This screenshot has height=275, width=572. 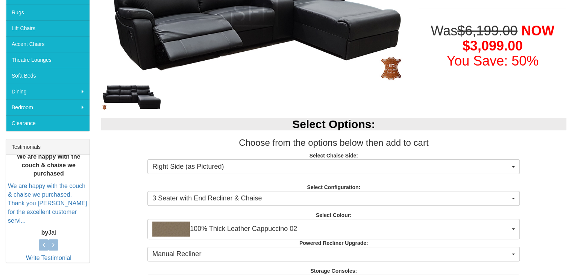 What do you see at coordinates (49, 257) in the screenshot?
I see `a: Write Testimonial` at bounding box center [49, 257].